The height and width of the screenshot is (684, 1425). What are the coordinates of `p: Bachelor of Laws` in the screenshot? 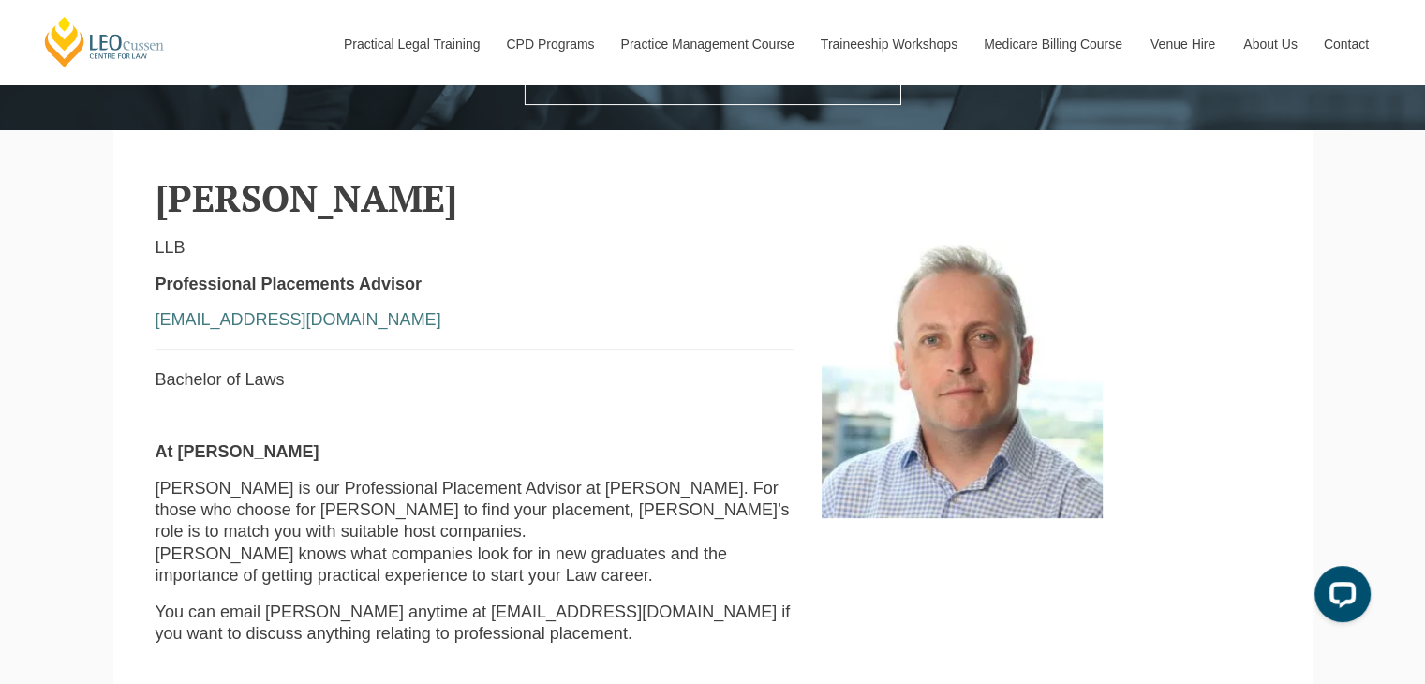 It's located at (475, 380).